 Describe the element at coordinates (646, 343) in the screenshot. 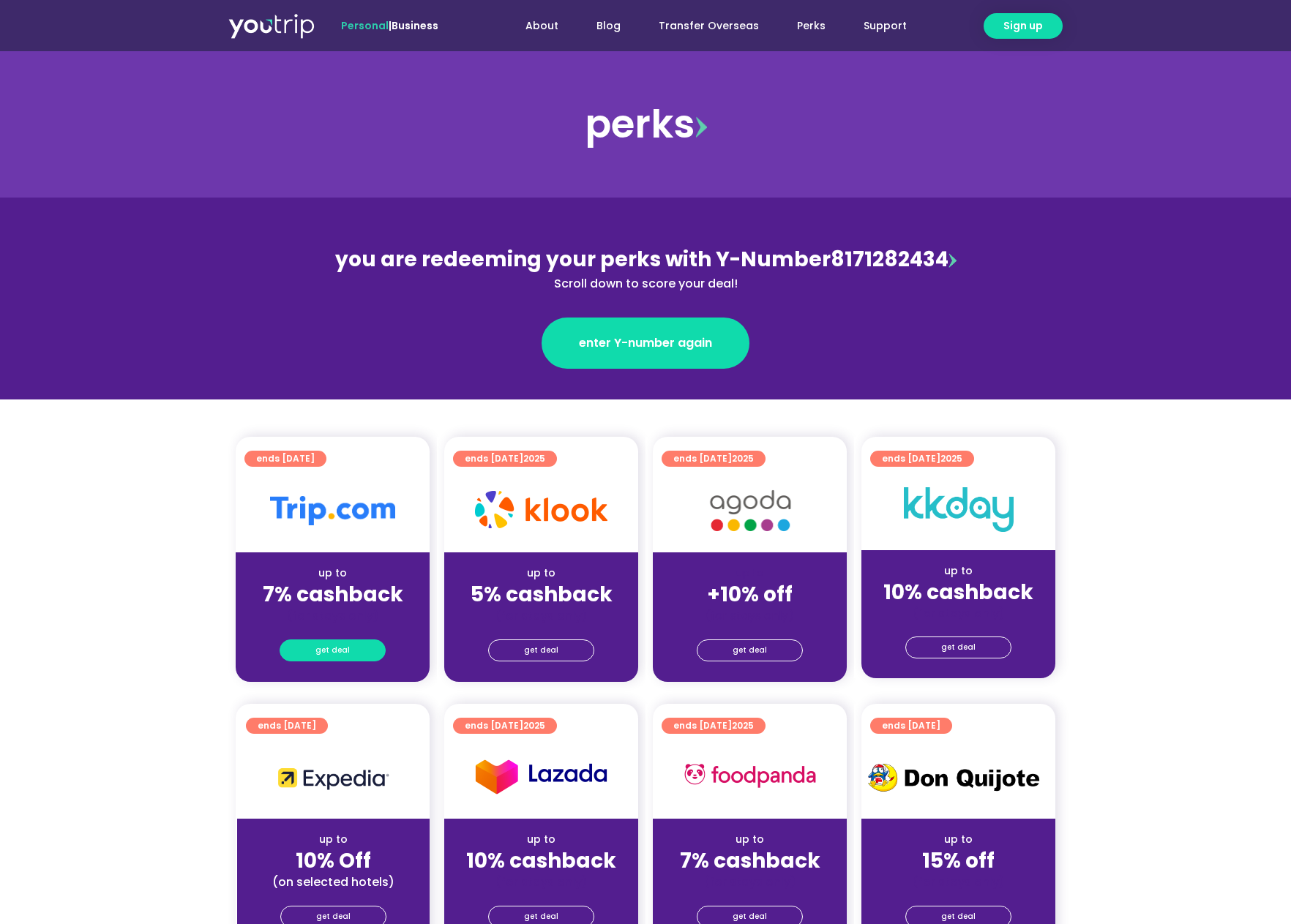

I see `span: enter Y-number again` at that location.